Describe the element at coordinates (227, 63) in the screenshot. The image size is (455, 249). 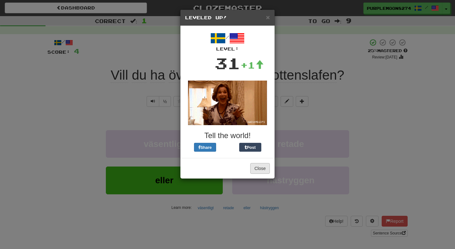
I see `div: 31` at that location.